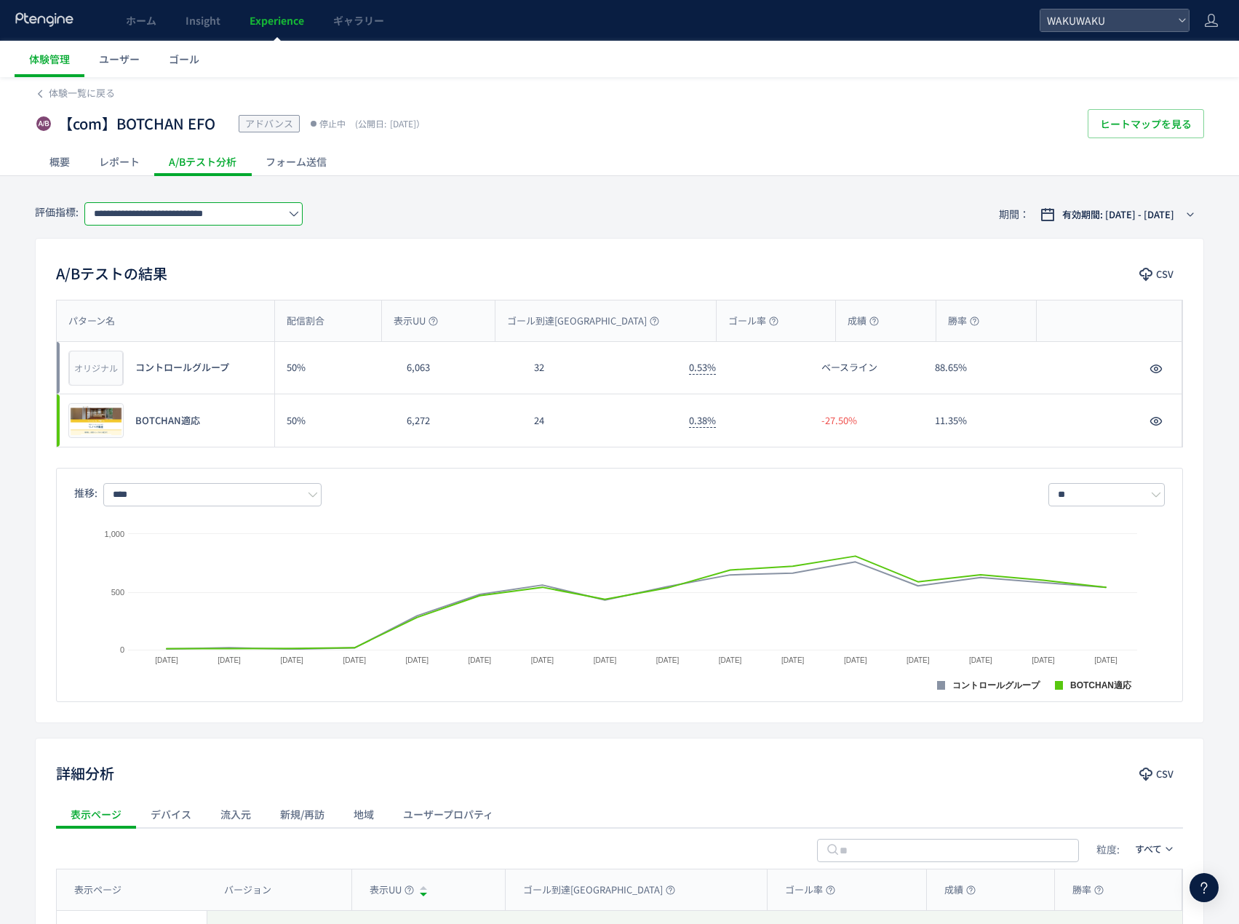 This screenshot has width=1239, height=924. Describe the element at coordinates (996, 685) in the screenshot. I see `text: コントロールグループ` at that location.